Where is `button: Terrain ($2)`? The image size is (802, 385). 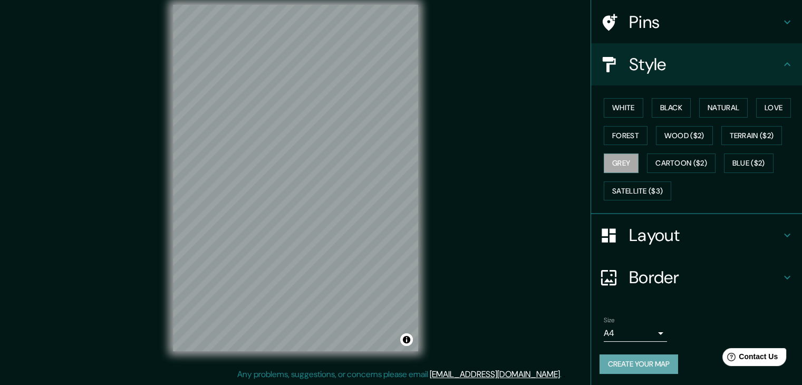 button: Terrain ($2) is located at coordinates (752, 136).